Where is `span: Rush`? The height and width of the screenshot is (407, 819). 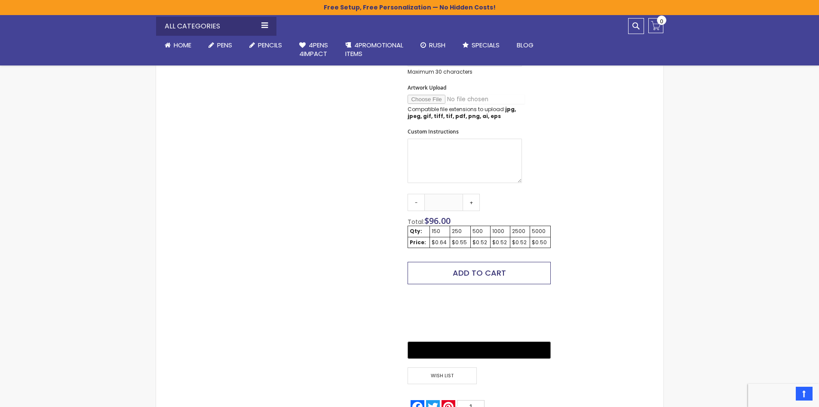 span: Rush is located at coordinates (437, 45).